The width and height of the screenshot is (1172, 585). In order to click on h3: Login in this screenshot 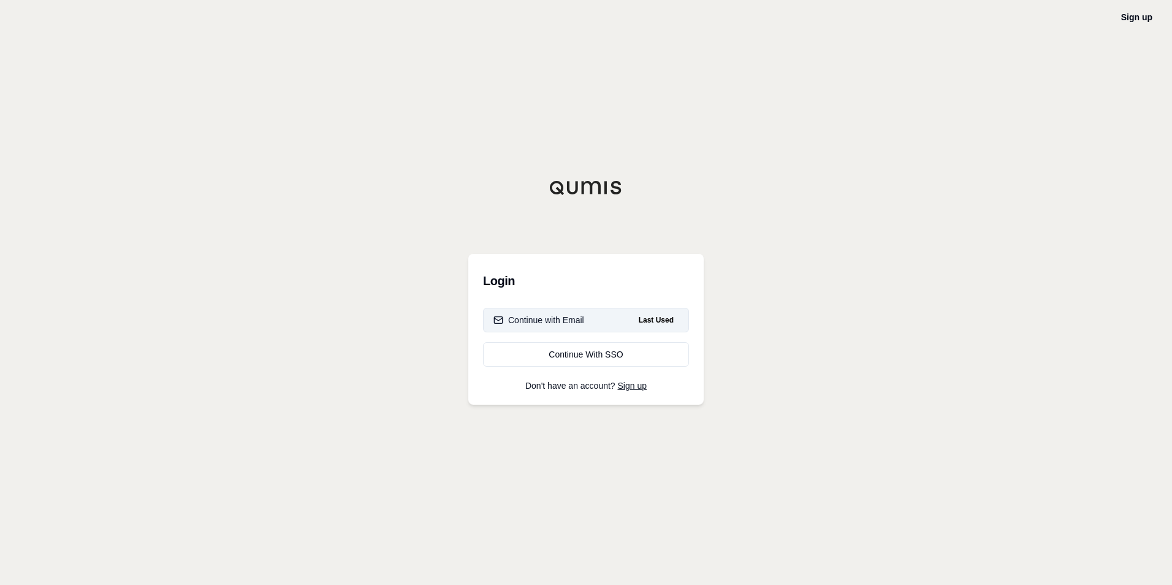, I will do `click(586, 281)`.